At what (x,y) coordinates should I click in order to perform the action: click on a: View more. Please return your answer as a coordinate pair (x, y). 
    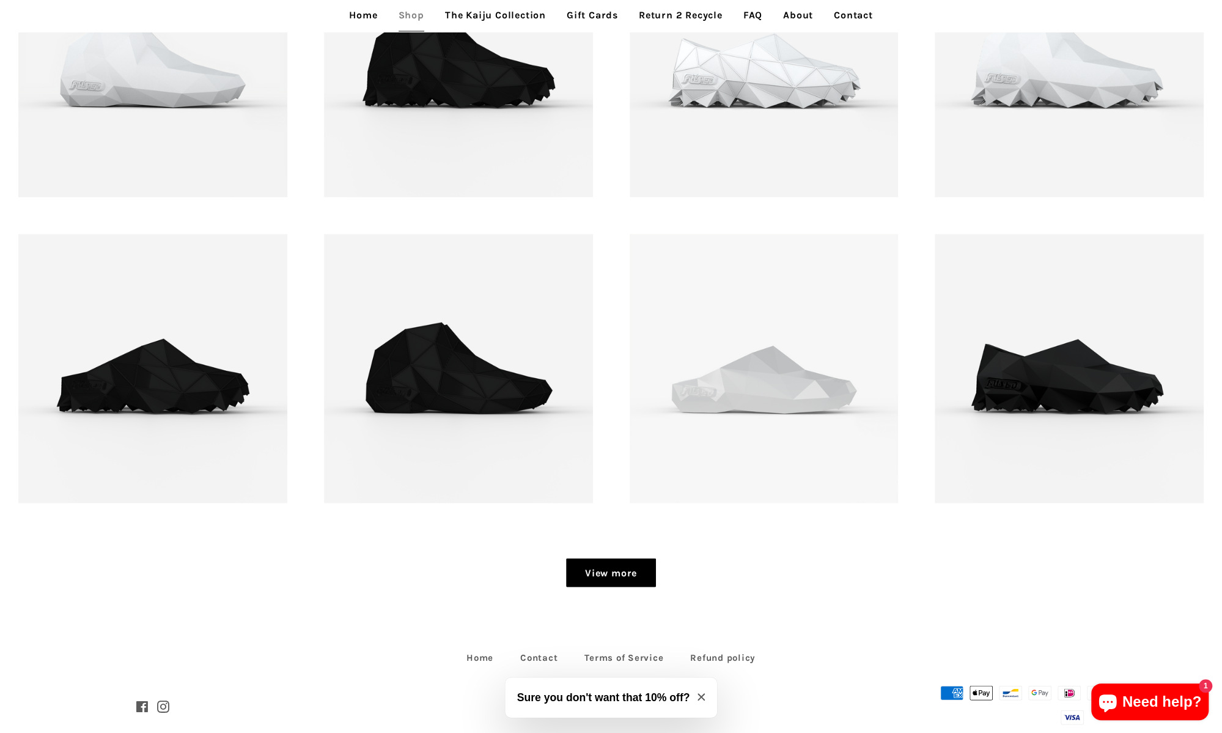
    Looking at the image, I should click on (611, 572).